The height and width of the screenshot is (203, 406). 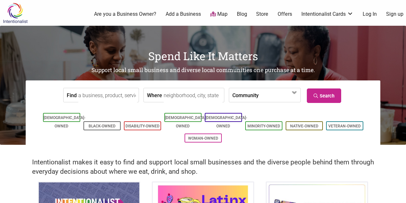 I want to click on a: Disability-Owned, so click(x=143, y=126).